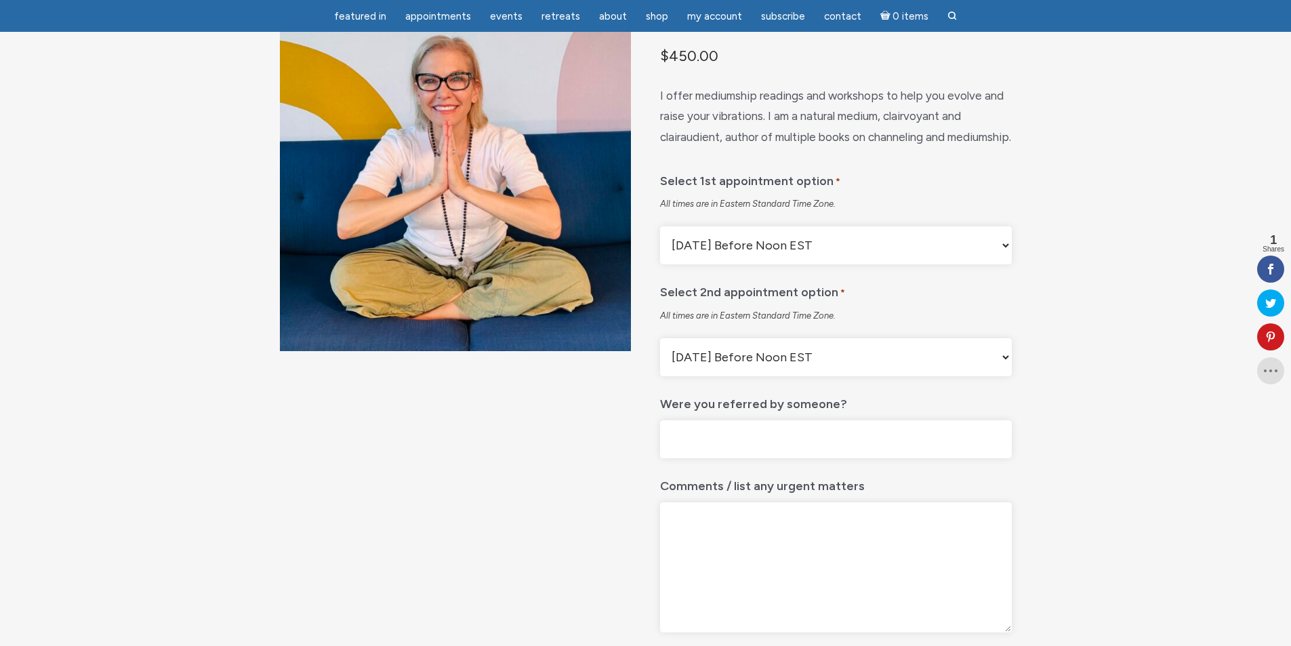  Describe the element at coordinates (1273, 249) in the screenshot. I see `span: Shares` at that location.